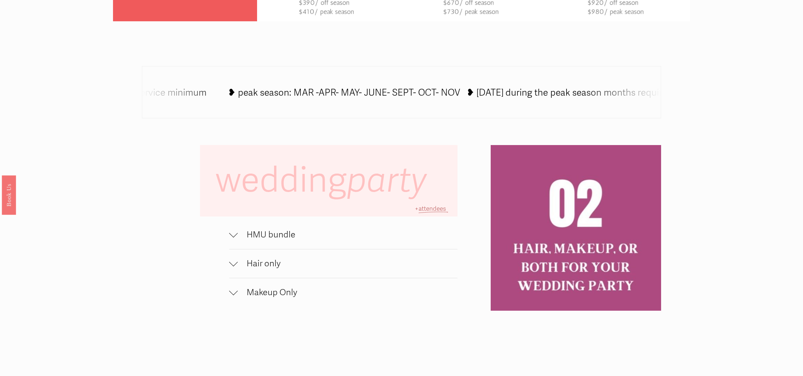 This screenshot has width=803, height=376. I want to click on button: HMU bundle, so click(343, 235).